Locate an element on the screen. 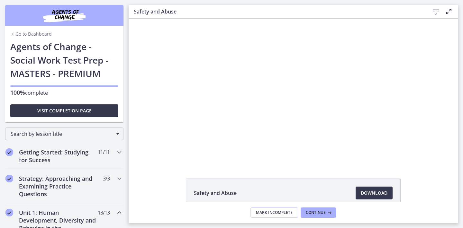 Image resolution: width=463 pixels, height=228 pixels. button: Continue is located at coordinates (318, 213).